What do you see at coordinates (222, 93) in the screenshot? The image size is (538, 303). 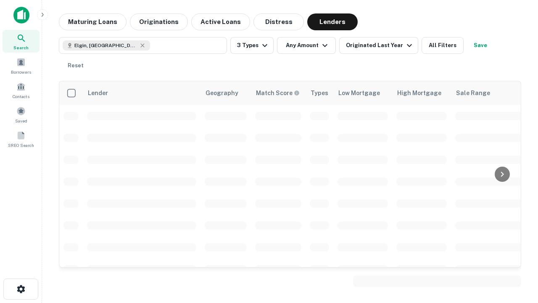 I see `div: Geography` at bounding box center [222, 93].